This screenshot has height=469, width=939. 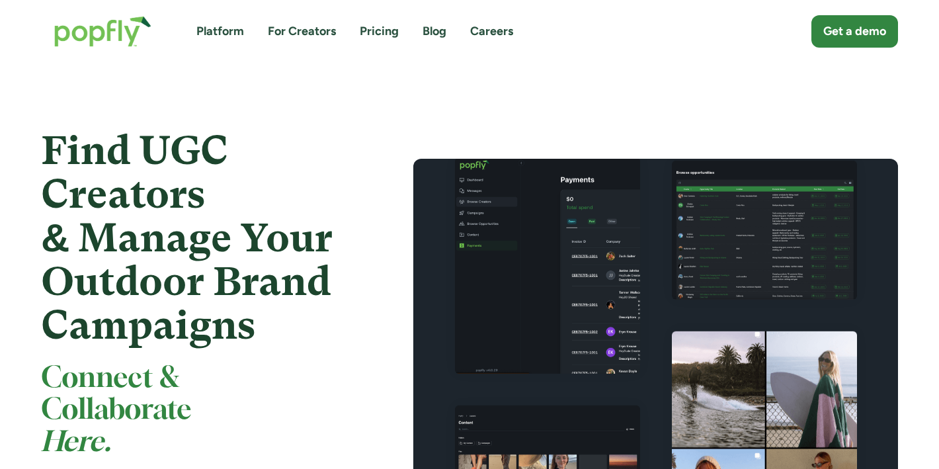 What do you see at coordinates (379, 31) in the screenshot?
I see `a: Pricing` at bounding box center [379, 31].